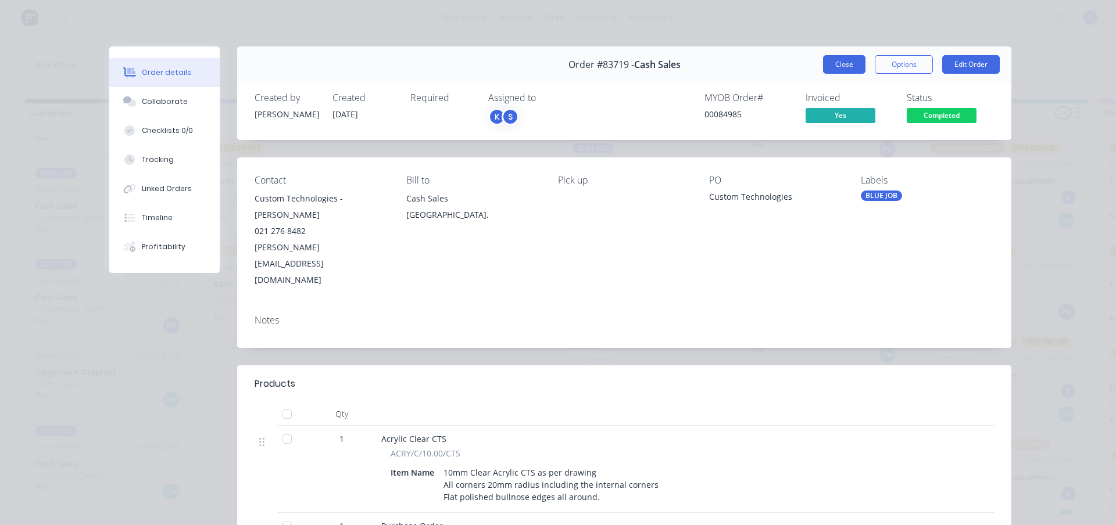 The width and height of the screenshot is (1116, 525). Describe the element at coordinates (163, 247) in the screenshot. I see `div: Profitability` at that location.